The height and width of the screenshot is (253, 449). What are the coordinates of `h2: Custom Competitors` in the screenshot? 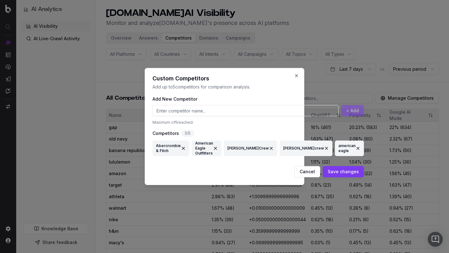 It's located at (258, 79).